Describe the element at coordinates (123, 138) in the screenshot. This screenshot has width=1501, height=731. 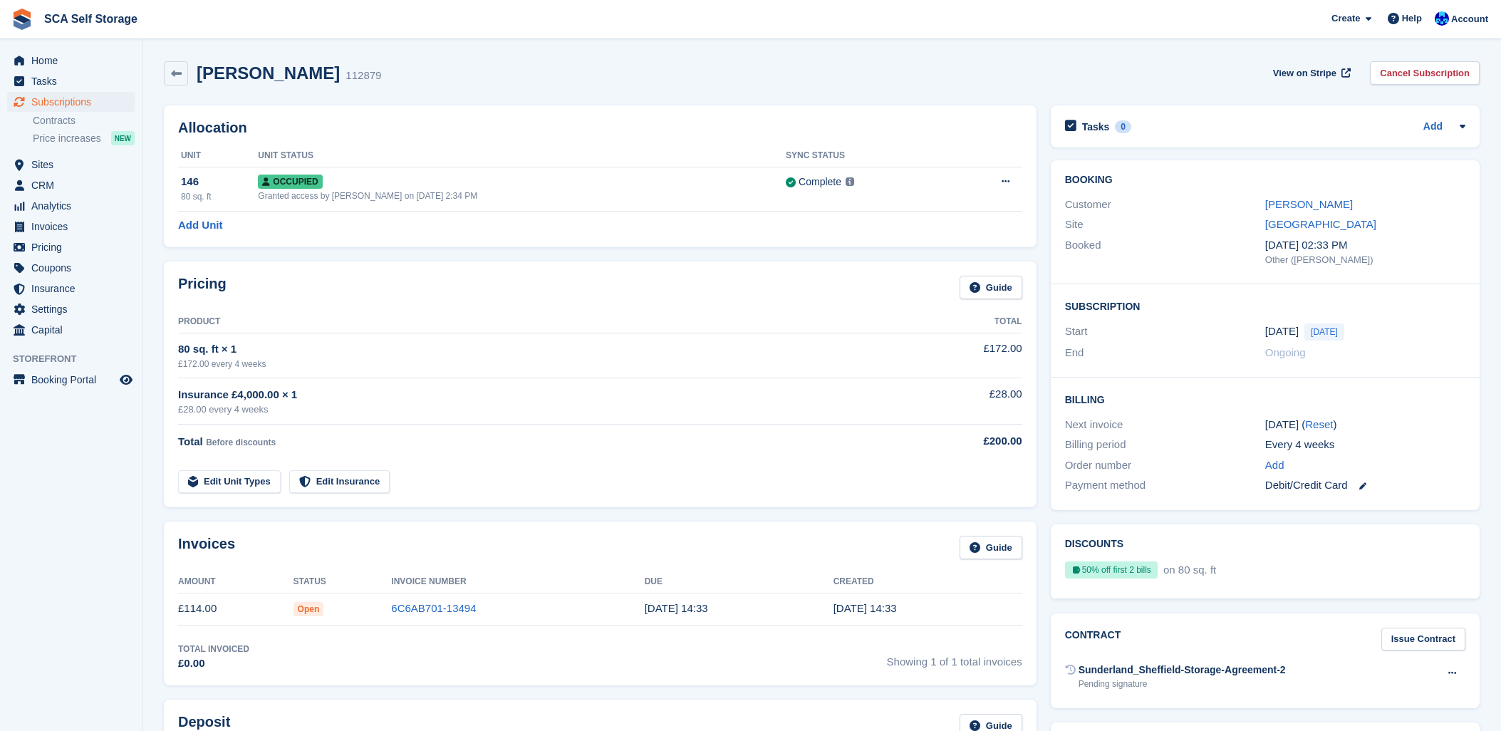
I see `div: NEW` at that location.